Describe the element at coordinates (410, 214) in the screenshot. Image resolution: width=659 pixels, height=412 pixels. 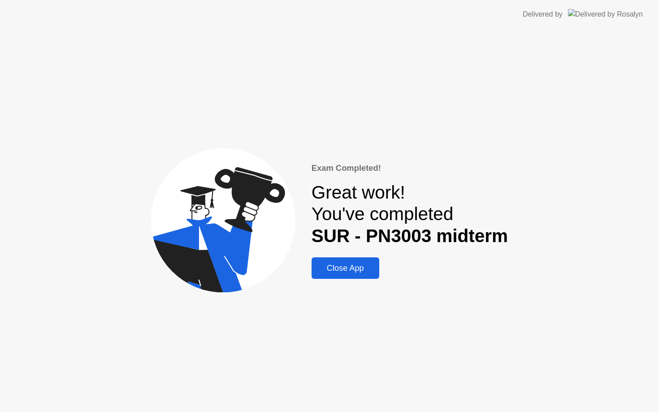
I see `div: Great work! You've completed` at that location.